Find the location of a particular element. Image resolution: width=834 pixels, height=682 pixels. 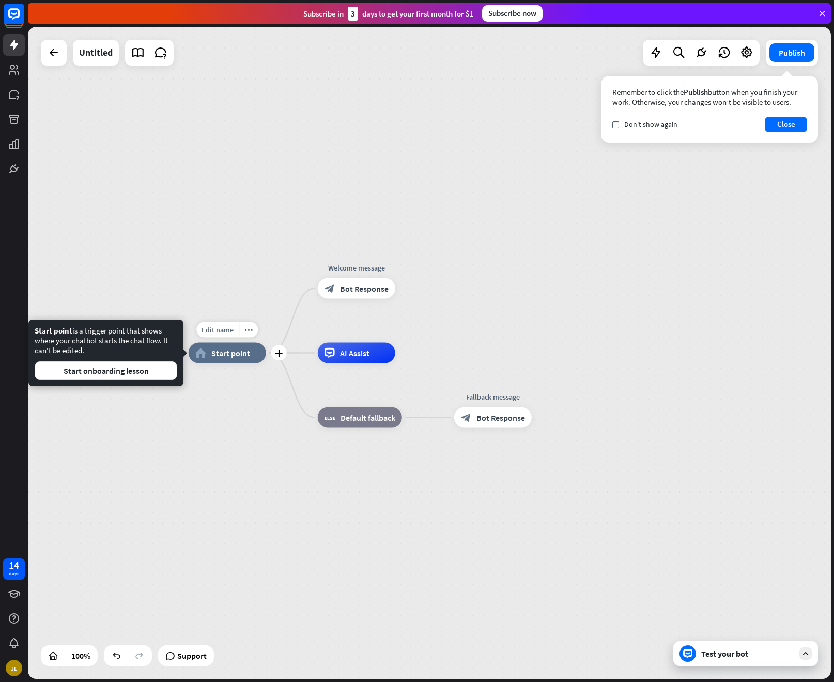

div: days is located at coordinates (14, 574).